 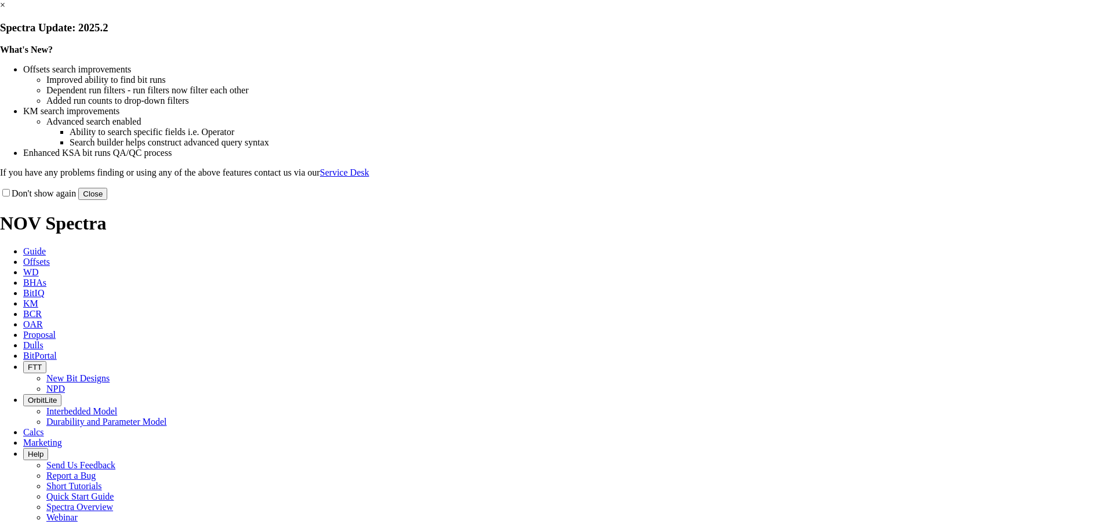 What do you see at coordinates (81, 465) in the screenshot?
I see `a: Send Us Feedback` at bounding box center [81, 465].